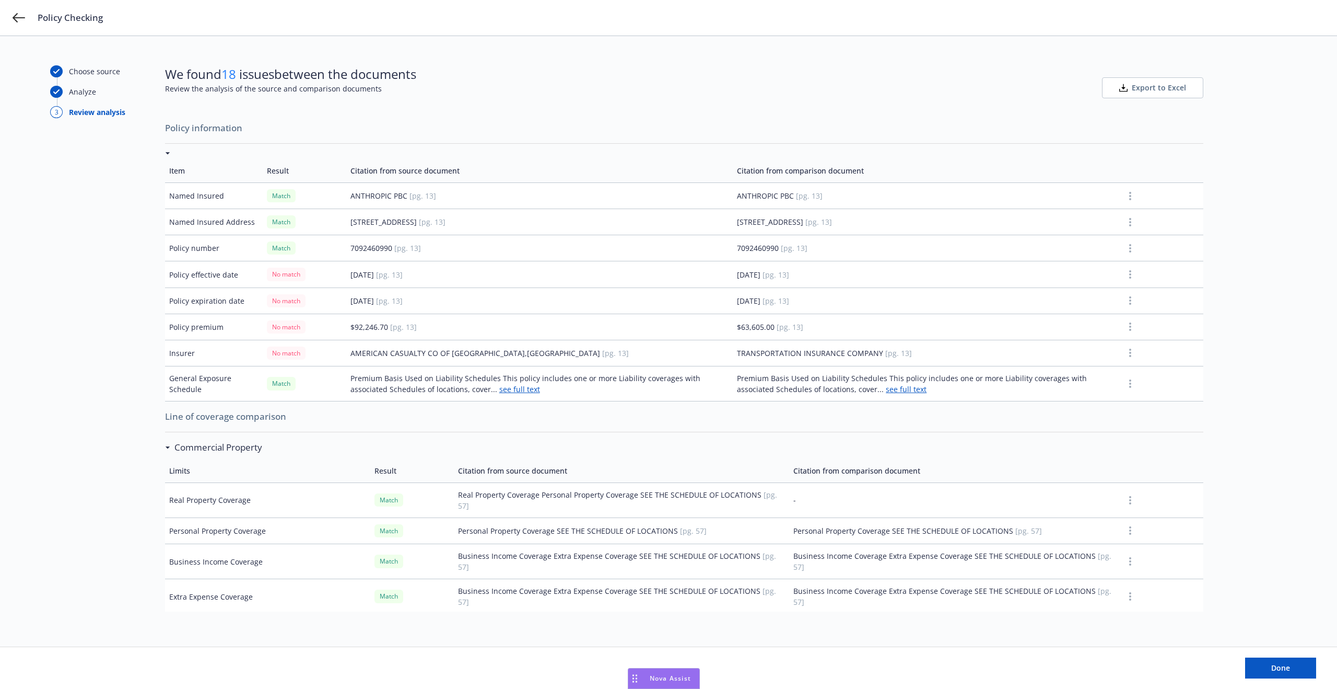 This screenshot has width=1337, height=689. Describe the element at coordinates (621, 499) in the screenshot. I see `td: Real Property Coverage Personal Property Coverage SEE THE SCHEDULE OF LOCATIONS` at that location.